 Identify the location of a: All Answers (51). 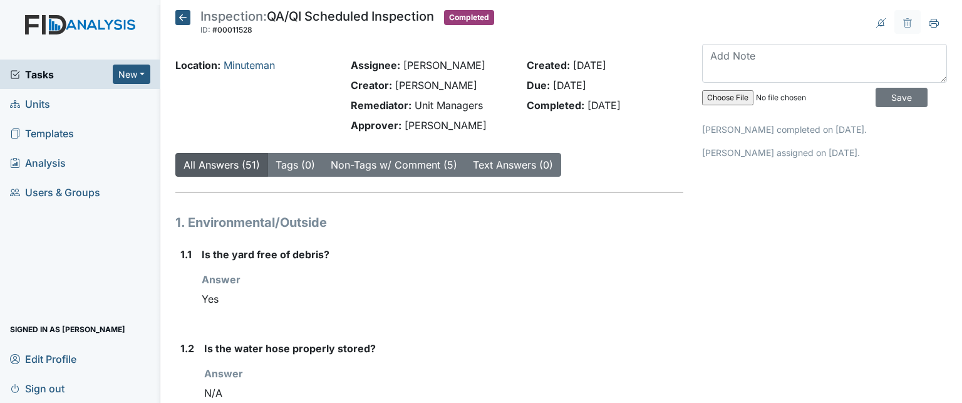
(222, 165).